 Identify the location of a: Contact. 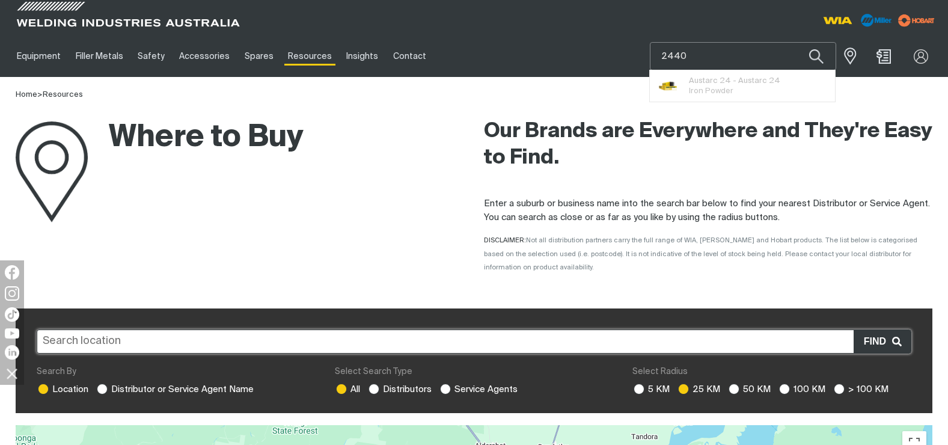
(409, 56).